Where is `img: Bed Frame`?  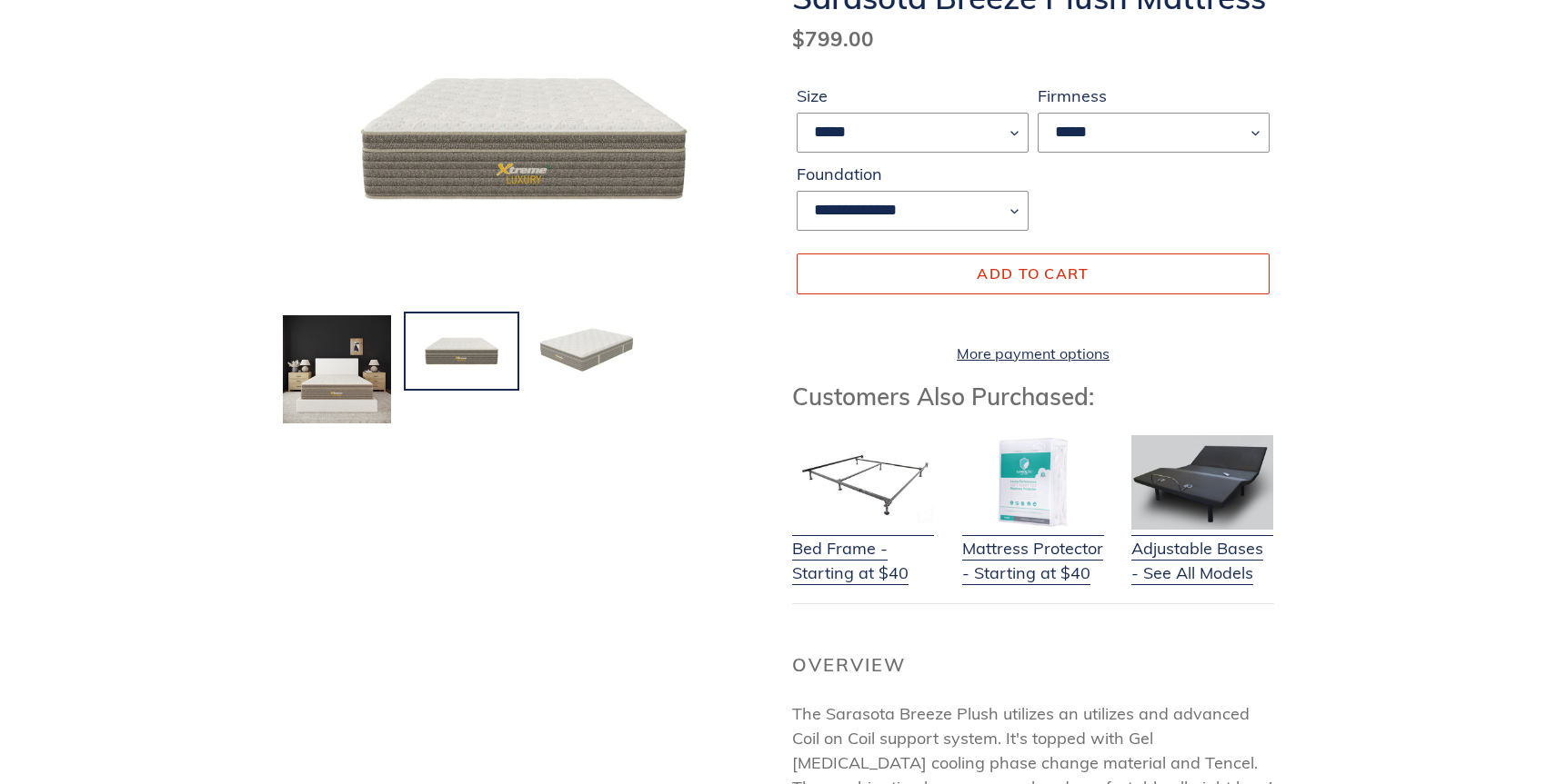 img: Bed Frame is located at coordinates (863, 483).